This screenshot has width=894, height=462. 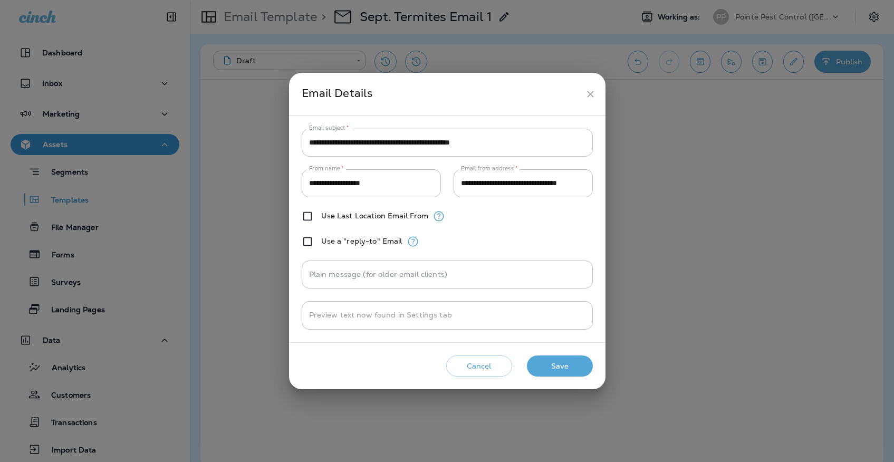 What do you see at coordinates (362, 241) in the screenshot?
I see `label: Use a "reply-to" Email` at bounding box center [362, 241].